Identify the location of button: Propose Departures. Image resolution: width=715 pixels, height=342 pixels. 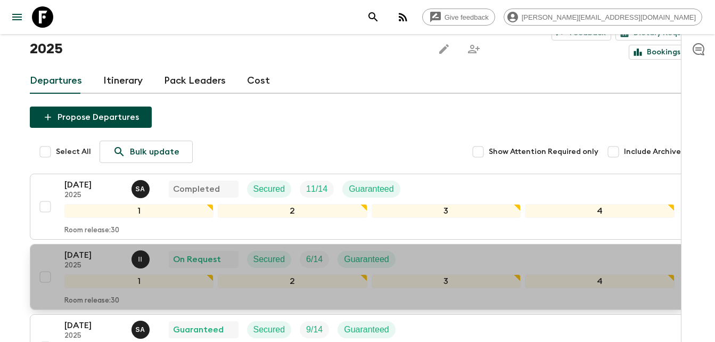
(91, 117).